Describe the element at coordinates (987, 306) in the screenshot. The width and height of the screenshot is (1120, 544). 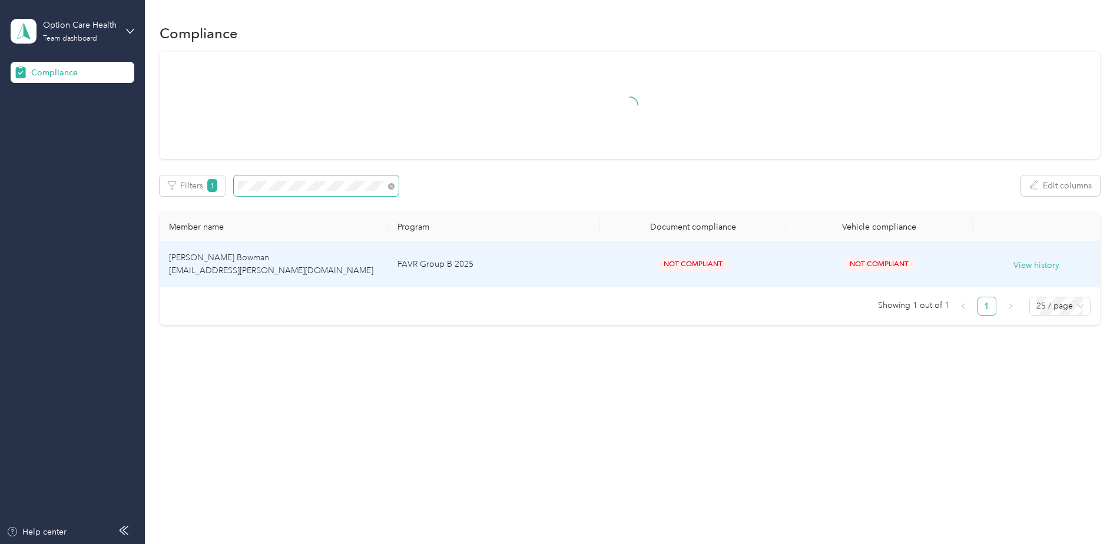
I see `li: 1` at that location.